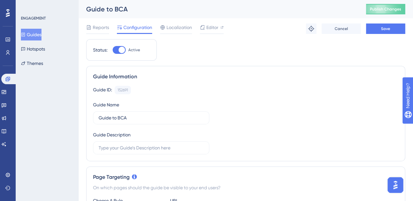 The image size is (413, 201). Describe the element at coordinates (386, 9) in the screenshot. I see `button: Publish Changes` at that location.